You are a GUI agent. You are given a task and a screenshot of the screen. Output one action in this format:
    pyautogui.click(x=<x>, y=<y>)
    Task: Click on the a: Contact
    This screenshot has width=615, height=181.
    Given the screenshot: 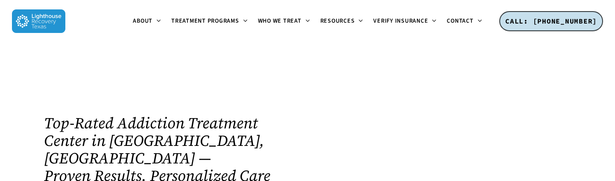 What is the action you would take?
    pyautogui.click(x=464, y=21)
    